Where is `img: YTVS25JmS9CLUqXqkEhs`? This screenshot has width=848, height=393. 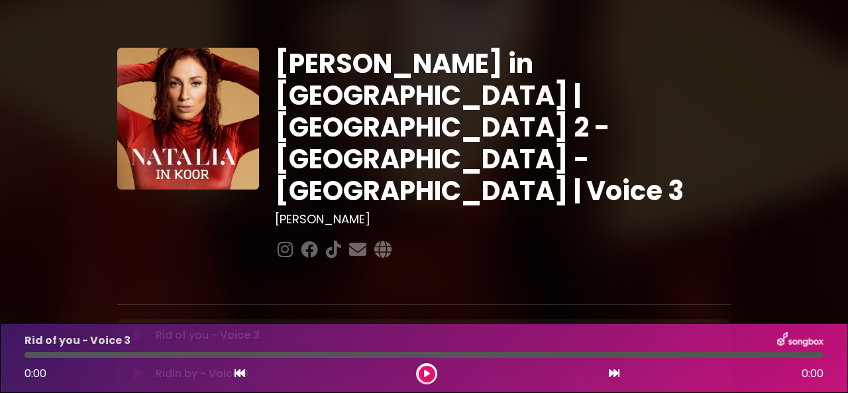 img: YTVS25JmS9CLUqXqkEhs is located at coordinates (188, 119).